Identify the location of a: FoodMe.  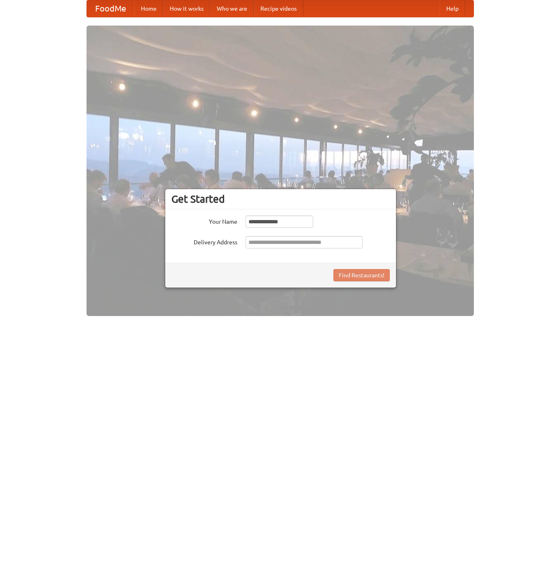
(111, 9).